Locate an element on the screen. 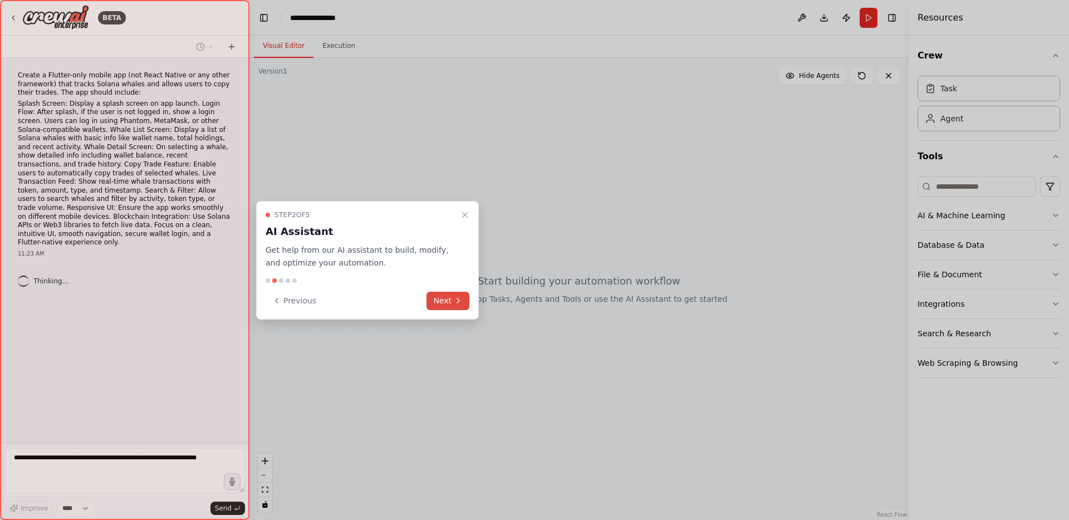  button: Previous is located at coordinates (294, 301).